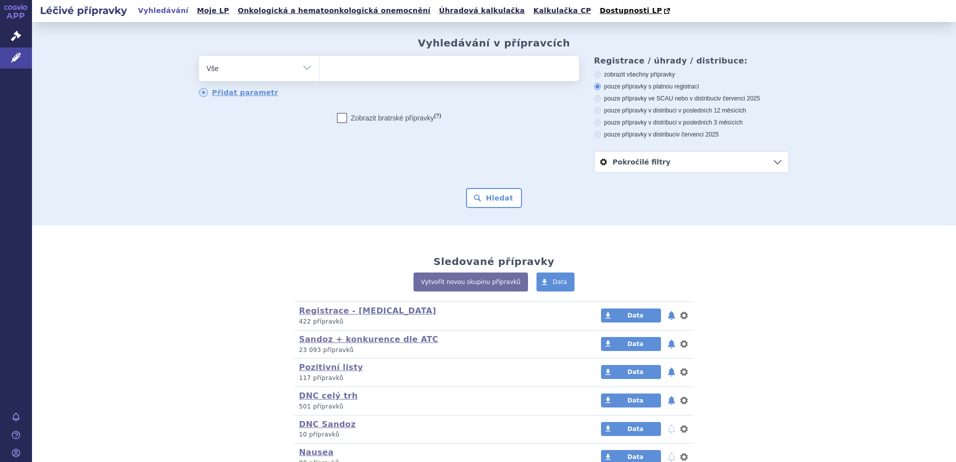  I want to click on a: Vyhledávání, so click(163, 11).